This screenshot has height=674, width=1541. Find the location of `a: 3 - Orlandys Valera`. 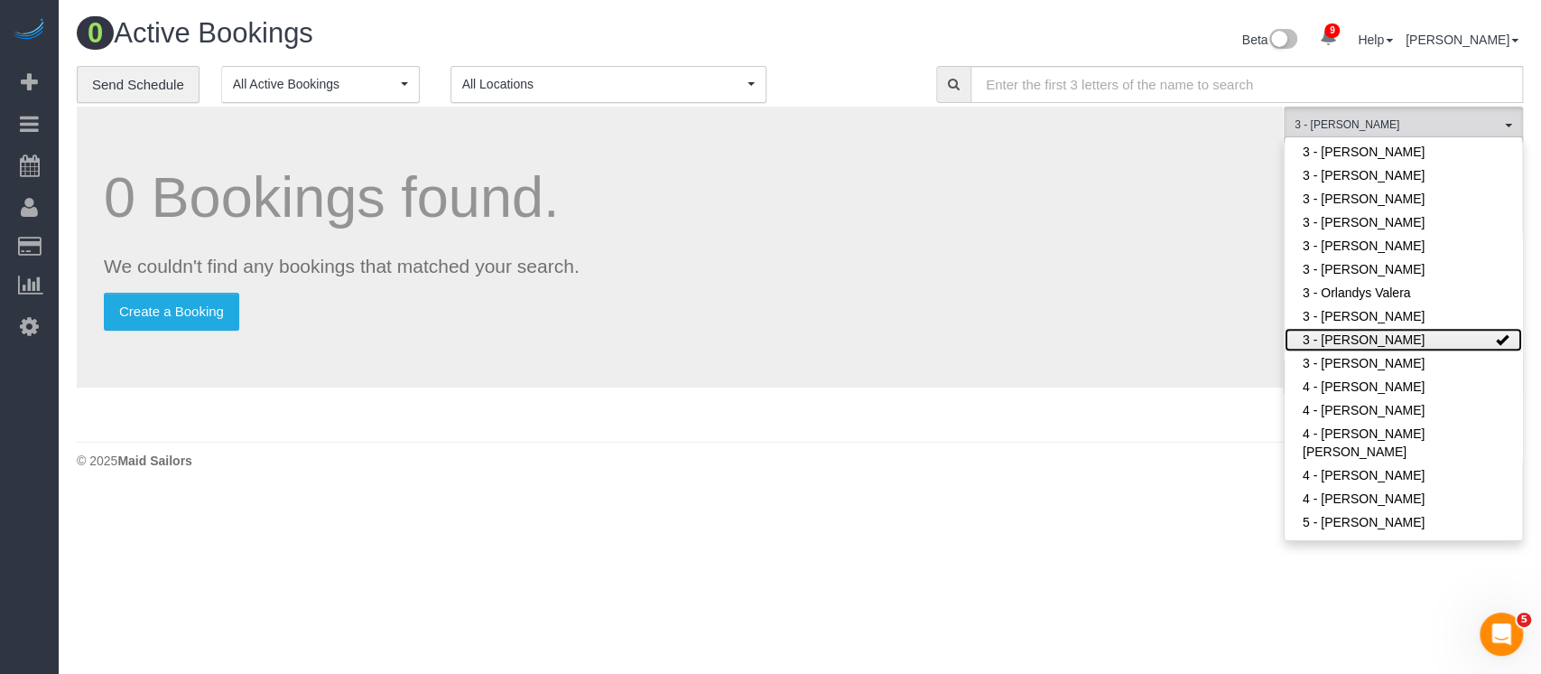

a: 3 - Orlandys Valera is located at coordinates (1403, 293).